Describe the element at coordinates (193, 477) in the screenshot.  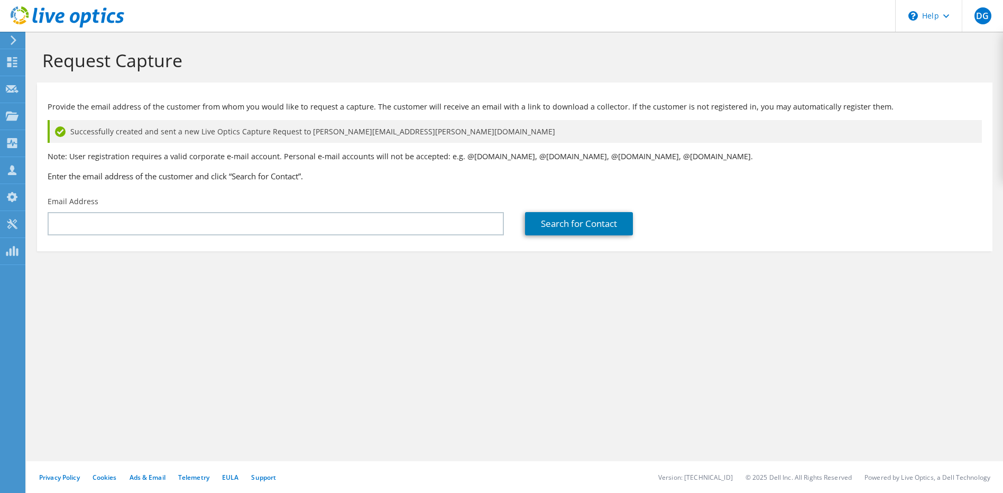
I see `a: Telemetry` at that location.